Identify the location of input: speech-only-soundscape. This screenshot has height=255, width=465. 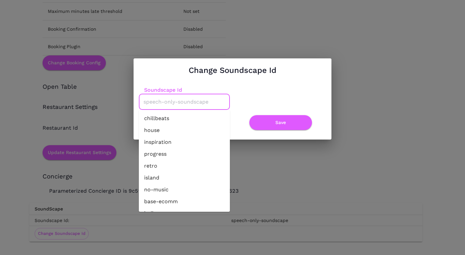
(184, 102).